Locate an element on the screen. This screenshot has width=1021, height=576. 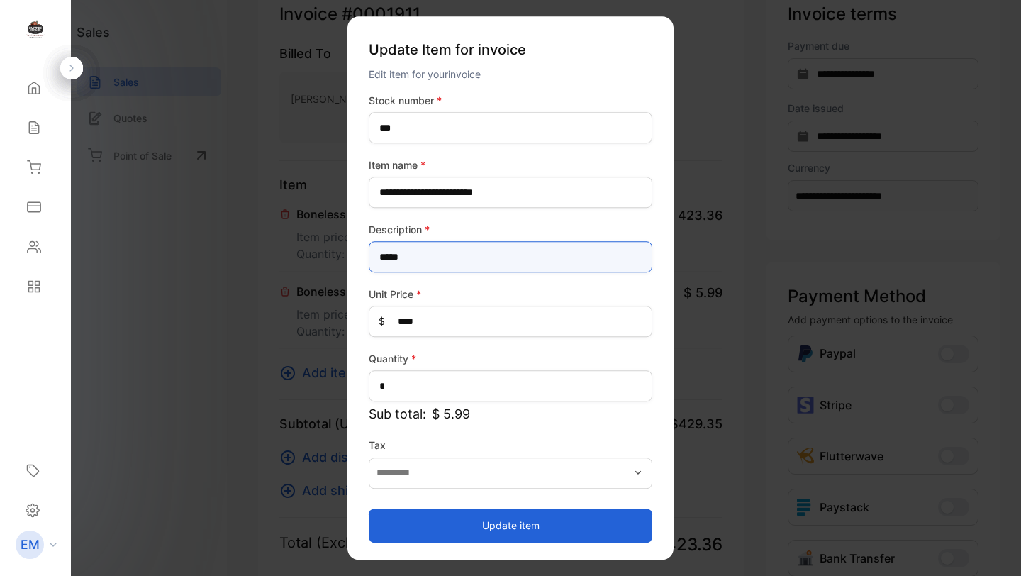
p: Update Item for invoice is located at coordinates (511, 50).